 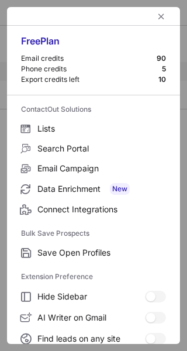 I want to click on label: Data Enrichment New, so click(x=94, y=189).